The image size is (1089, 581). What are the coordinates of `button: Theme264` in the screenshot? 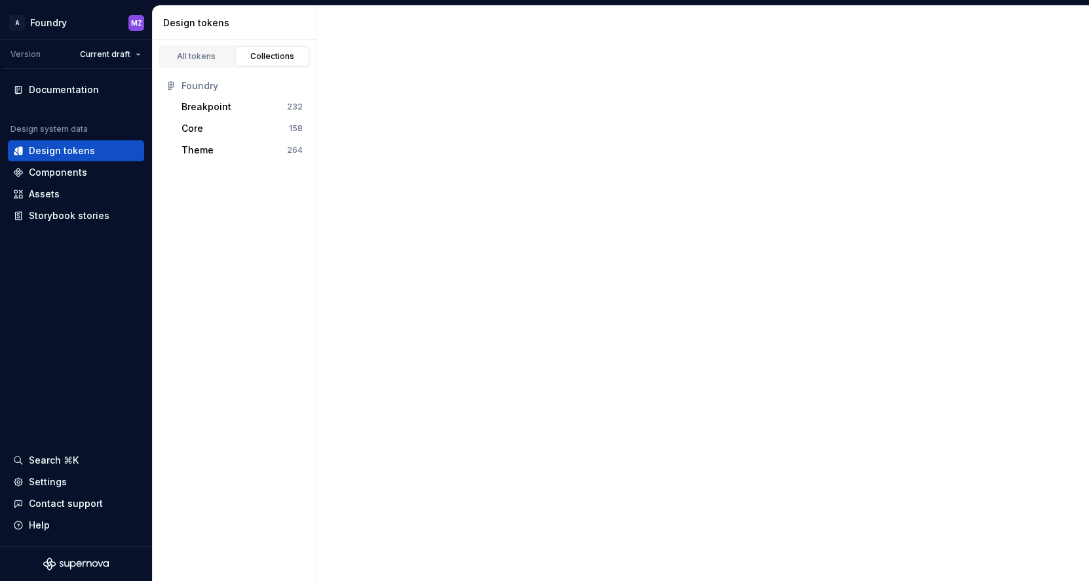 It's located at (242, 150).